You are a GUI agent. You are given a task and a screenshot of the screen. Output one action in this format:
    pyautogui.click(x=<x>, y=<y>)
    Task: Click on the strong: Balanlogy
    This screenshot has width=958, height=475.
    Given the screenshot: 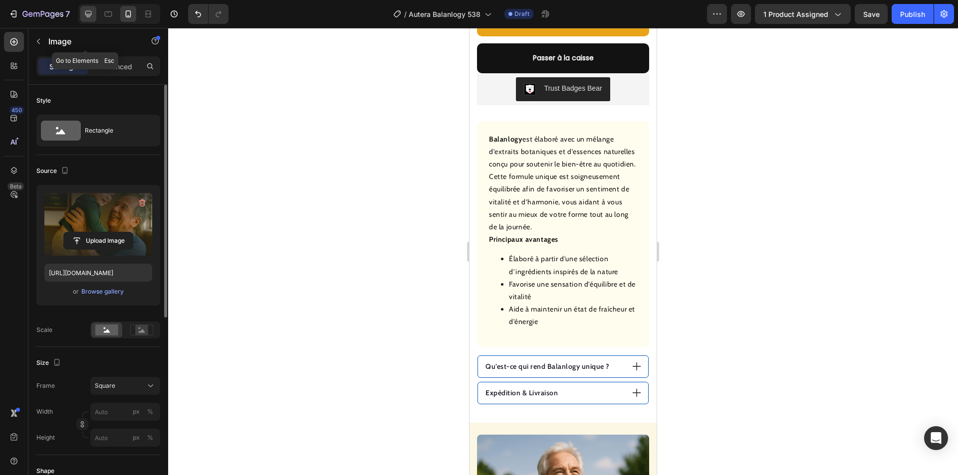 What is the action you would take?
    pyautogui.click(x=36, y=111)
    